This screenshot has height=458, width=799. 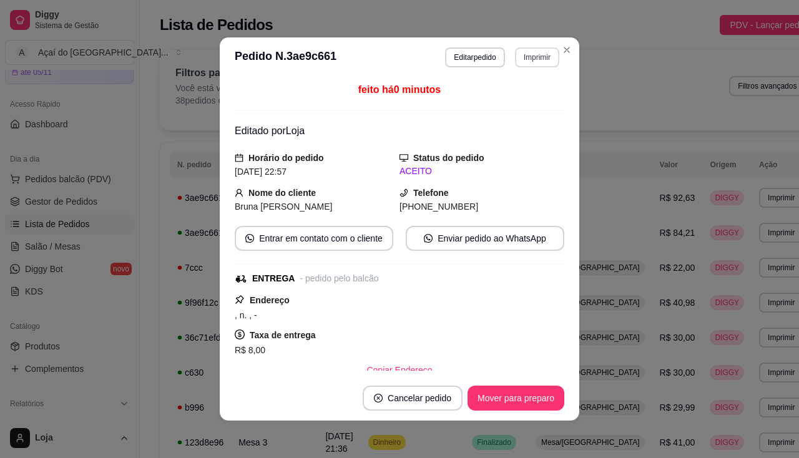 I want to click on span: phone, so click(x=404, y=193).